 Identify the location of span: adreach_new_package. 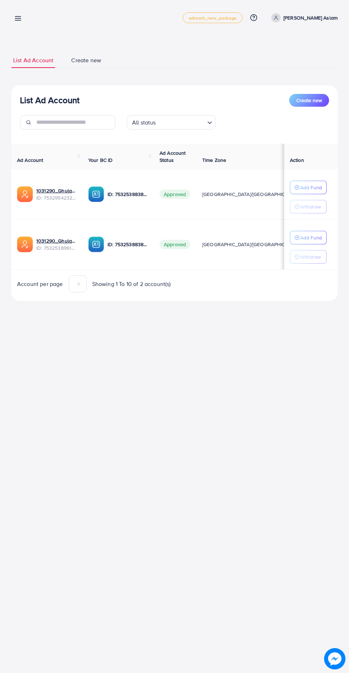
(212, 18).